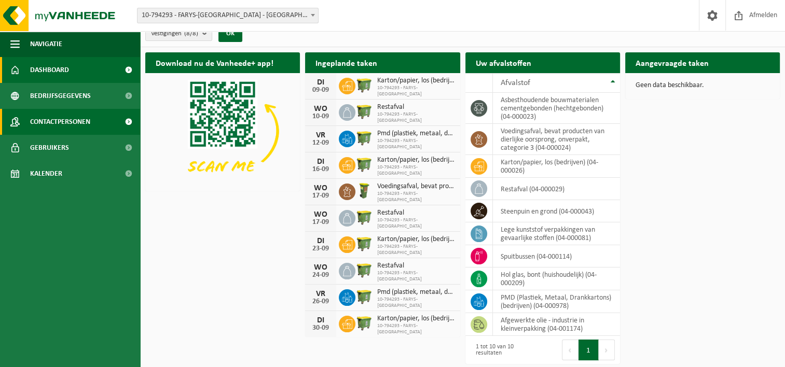 The width and height of the screenshot is (785, 367). I want to click on count: (8/8), so click(191, 33).